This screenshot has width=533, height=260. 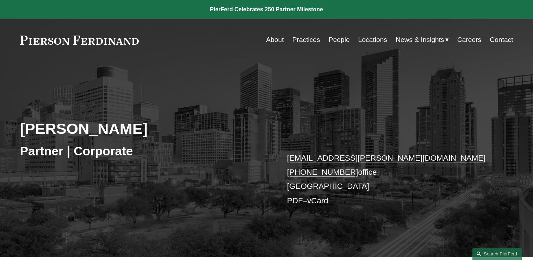 What do you see at coordinates (501, 40) in the screenshot?
I see `a: Contact` at bounding box center [501, 40].